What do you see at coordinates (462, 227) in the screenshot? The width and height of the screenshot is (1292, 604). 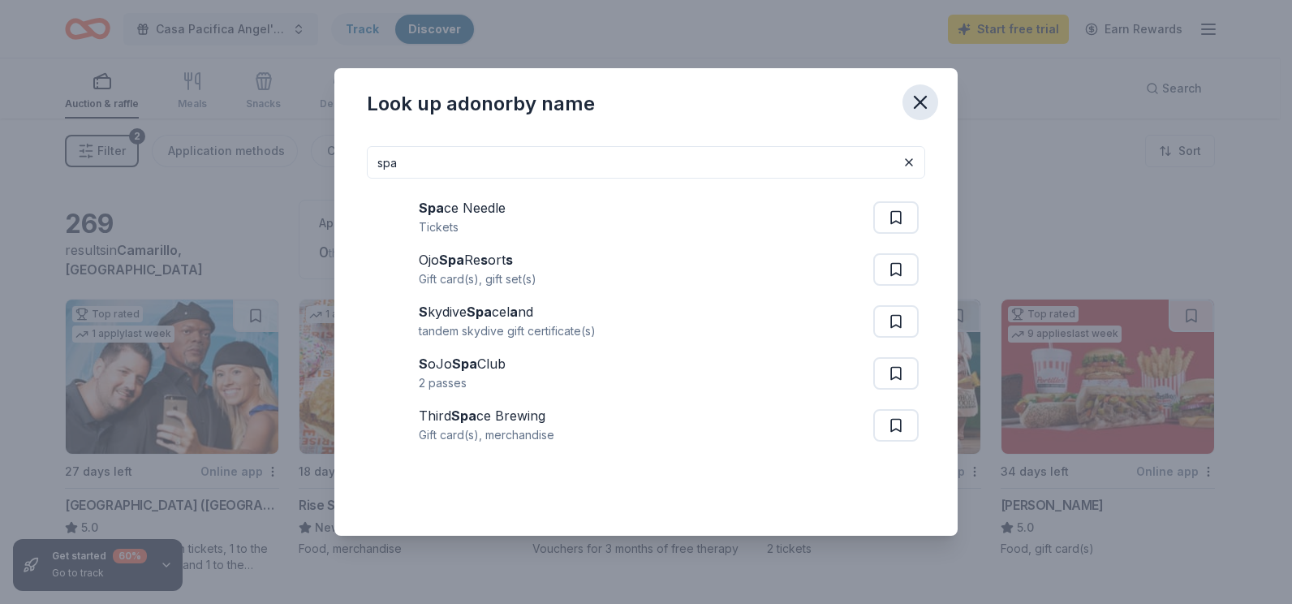 I see `div: Tickets` at bounding box center [462, 227].